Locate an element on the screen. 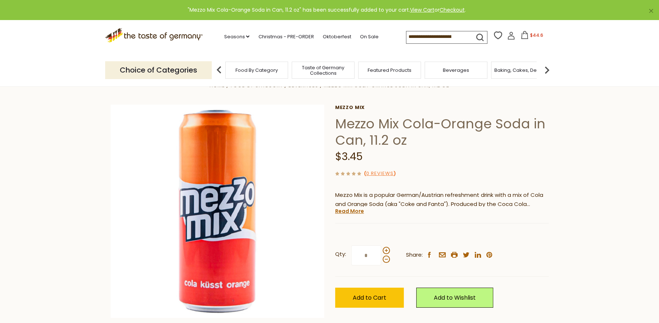  a: Christmas - PRE-ORDER is located at coordinates (286, 37).